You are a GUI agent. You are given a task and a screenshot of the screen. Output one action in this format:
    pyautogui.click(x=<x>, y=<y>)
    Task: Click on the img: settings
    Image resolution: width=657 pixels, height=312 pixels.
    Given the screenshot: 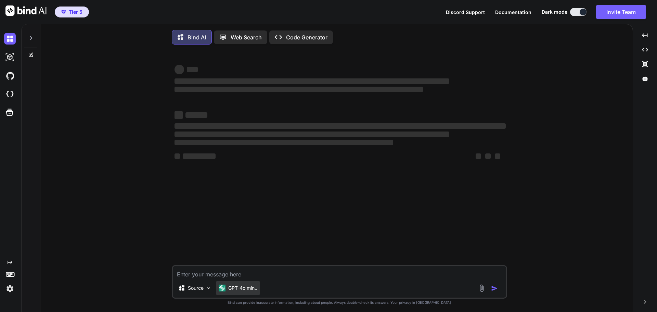 What is the action you would take?
    pyautogui.click(x=10, y=289)
    